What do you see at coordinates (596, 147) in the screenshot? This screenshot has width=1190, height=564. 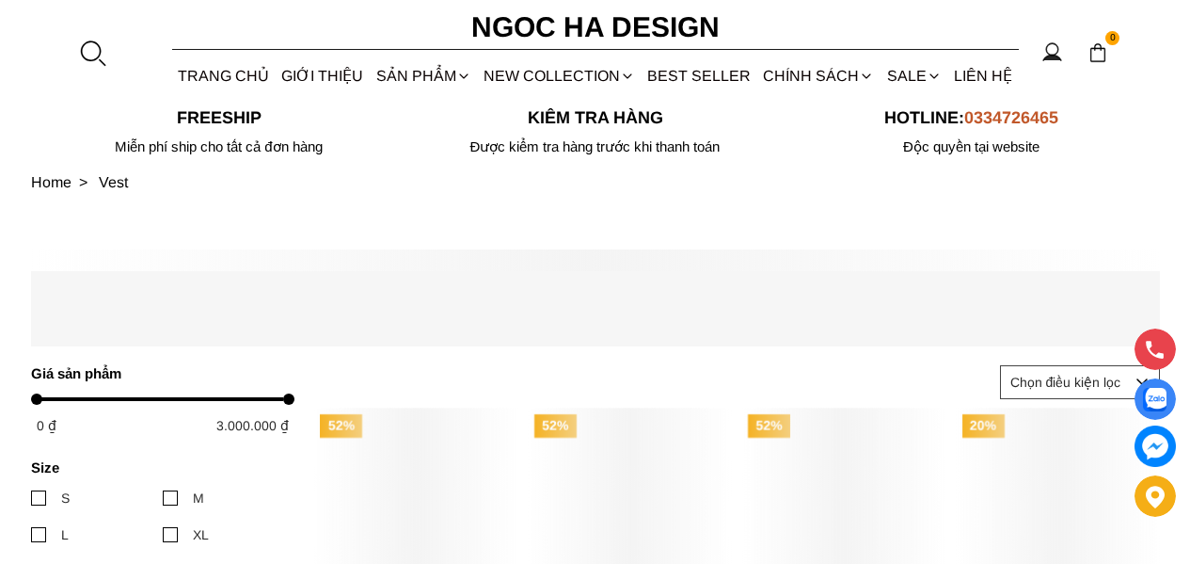 I see `p: Được kiểm tra hàng trước khi thanh toán` at bounding box center [596, 147].